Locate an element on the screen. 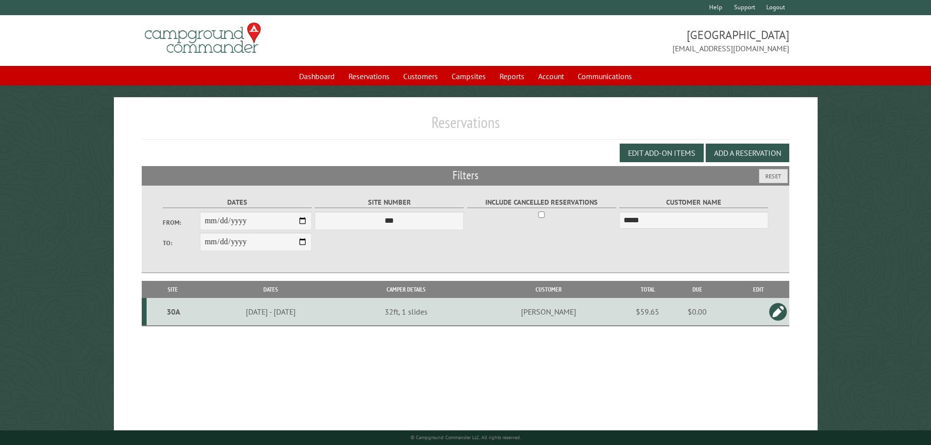 The height and width of the screenshot is (445, 931). a: Account is located at coordinates (551, 76).